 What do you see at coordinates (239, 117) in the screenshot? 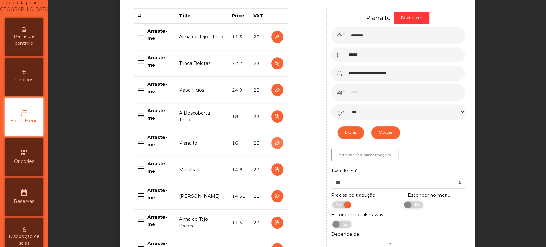
I see `td: 18.4` at bounding box center [239, 117].